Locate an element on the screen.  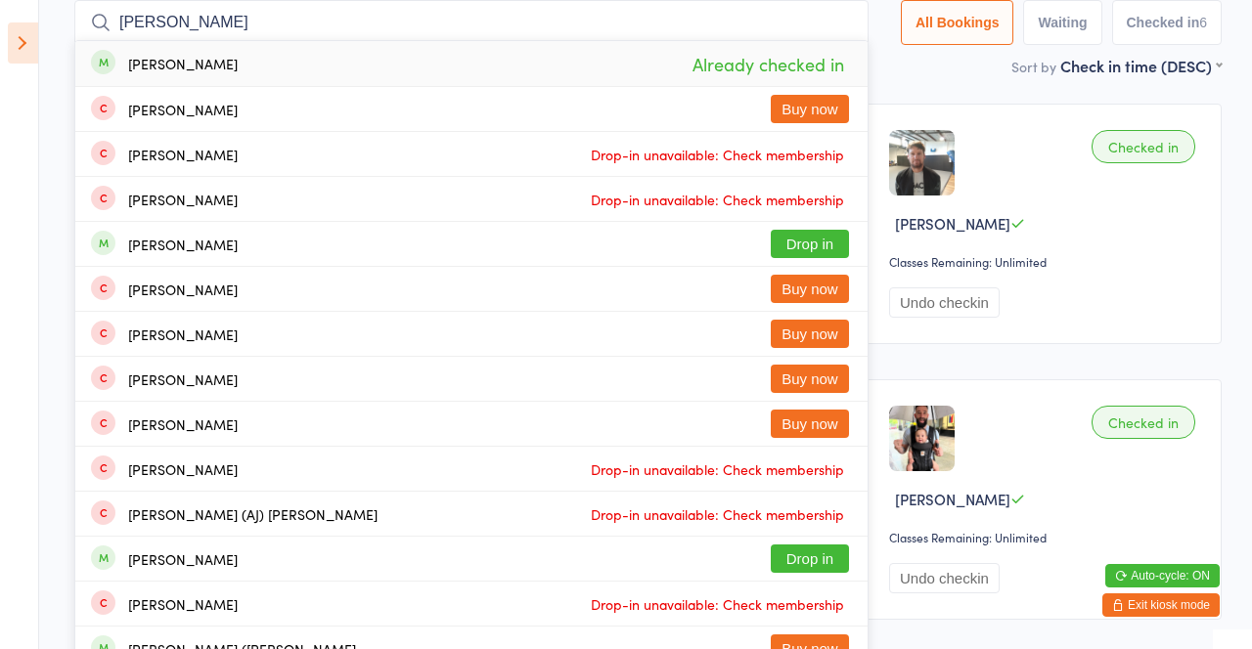
label: Sort by is located at coordinates (1034, 67).